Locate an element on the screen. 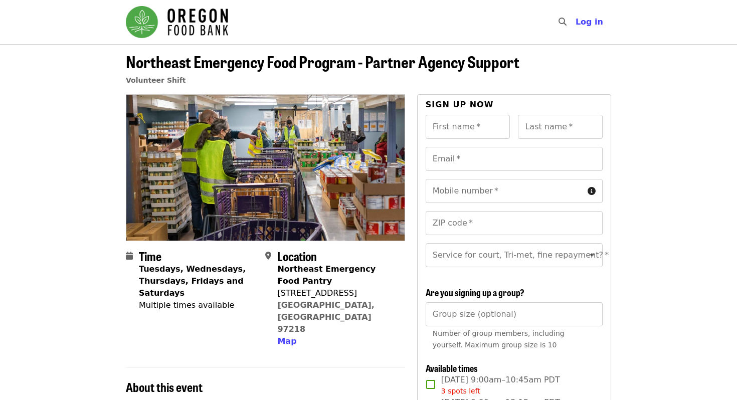  span: Volunteer Shift is located at coordinates (156, 80).